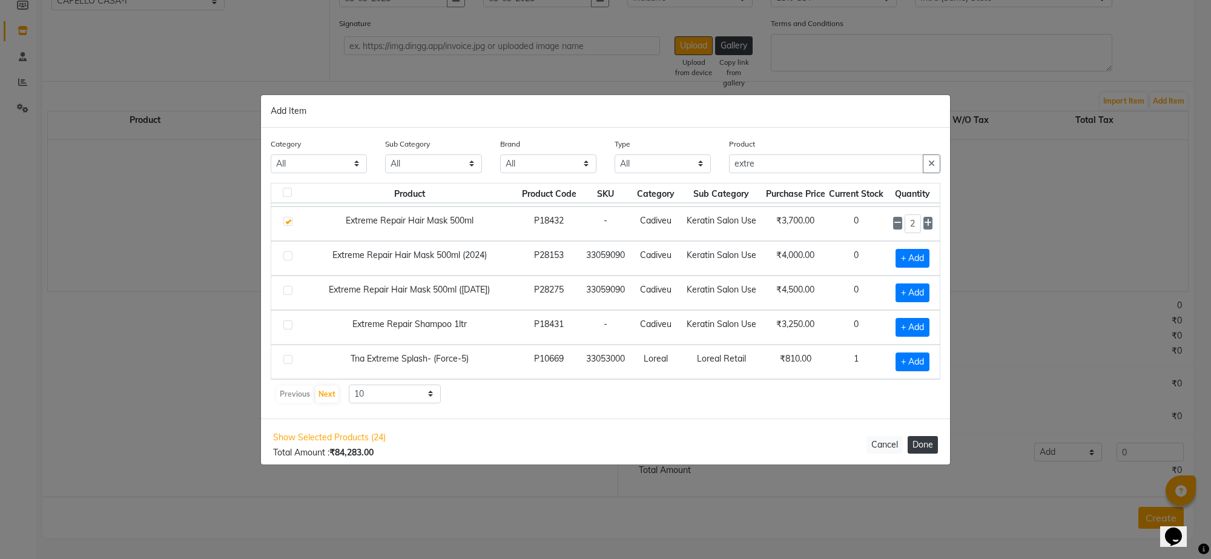 Image resolution: width=1211 pixels, height=559 pixels. Describe the element at coordinates (796, 194) in the screenshot. I see `span: Purchase Price` at that location.